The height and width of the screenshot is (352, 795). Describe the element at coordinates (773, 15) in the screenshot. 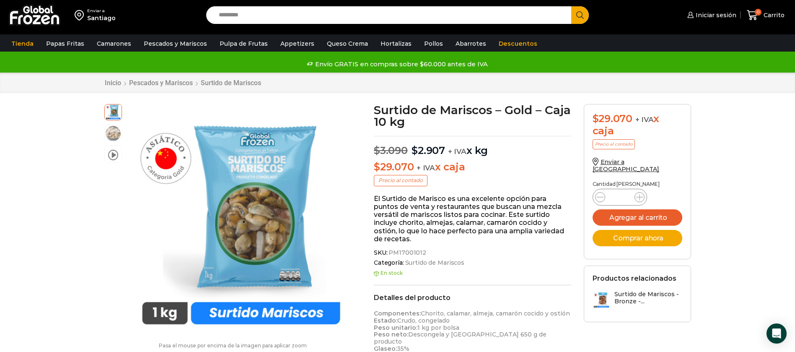

I see `span: Carrito` at that location.